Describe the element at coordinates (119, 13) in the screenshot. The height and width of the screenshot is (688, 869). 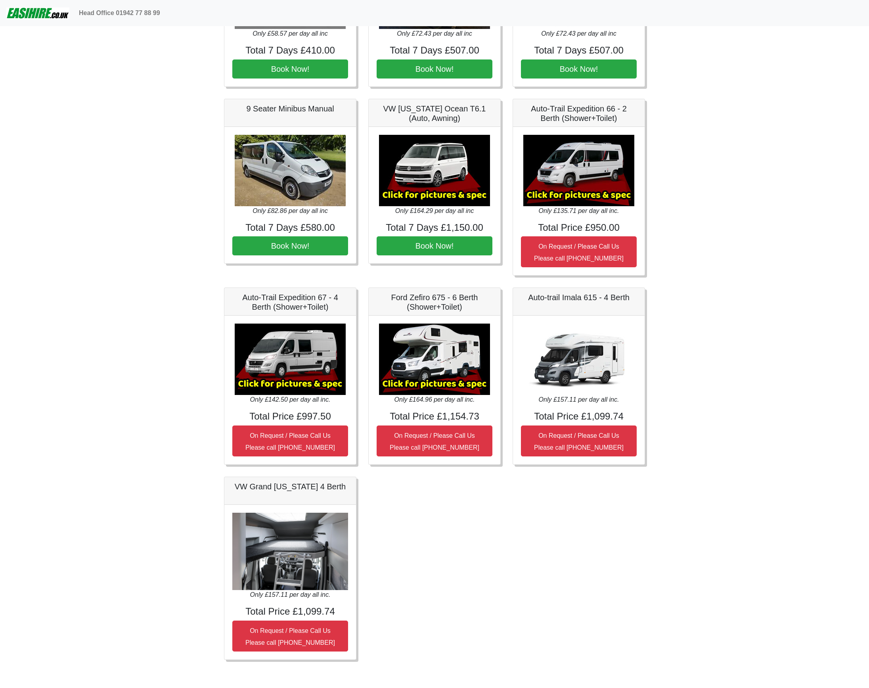
I see `a: Head Office 01942 77 88 99` at that location.